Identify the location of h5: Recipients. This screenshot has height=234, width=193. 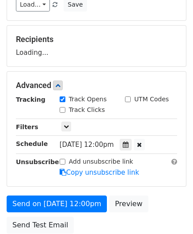
(96, 39).